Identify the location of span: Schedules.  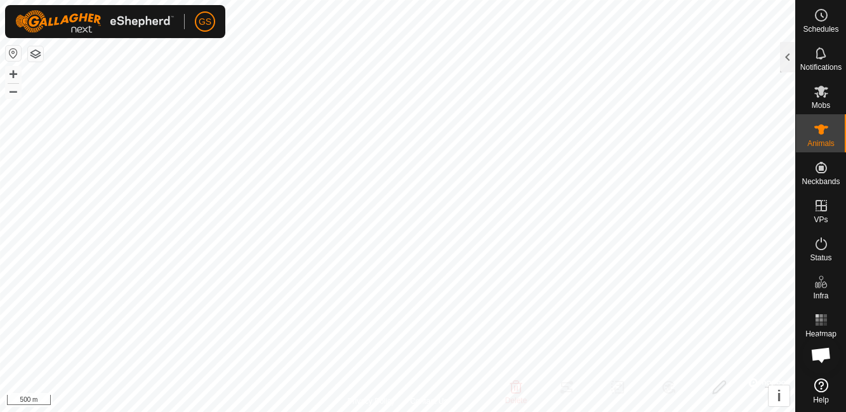
(820, 29).